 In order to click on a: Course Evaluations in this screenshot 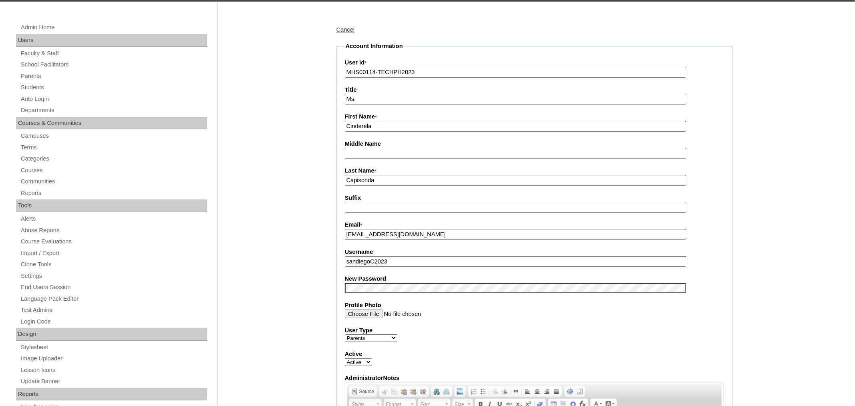, I will do `click(114, 241)`.